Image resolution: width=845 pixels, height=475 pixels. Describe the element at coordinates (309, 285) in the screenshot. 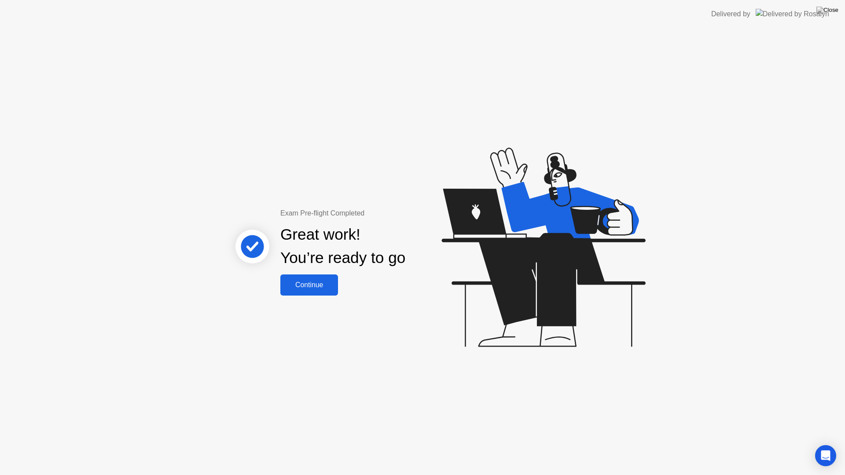

I see `div: Continue` at that location.